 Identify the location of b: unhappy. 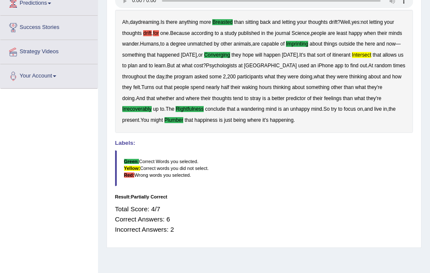
(300, 109).